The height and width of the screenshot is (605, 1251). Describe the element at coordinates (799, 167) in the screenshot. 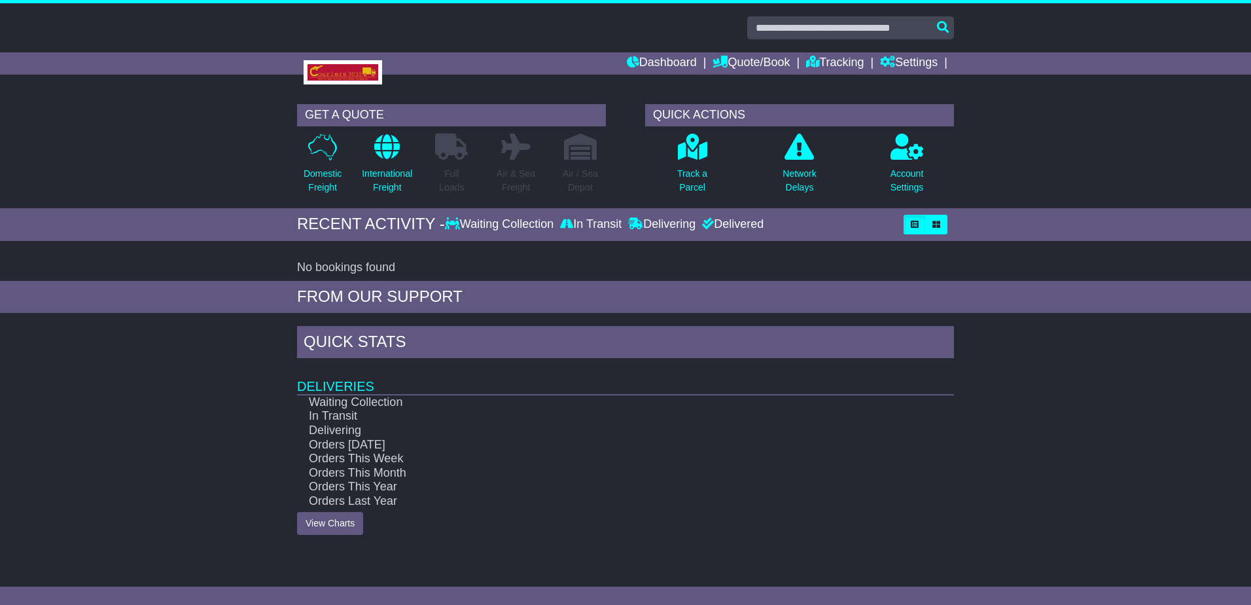

I see `a: NetworkDelays` at that location.